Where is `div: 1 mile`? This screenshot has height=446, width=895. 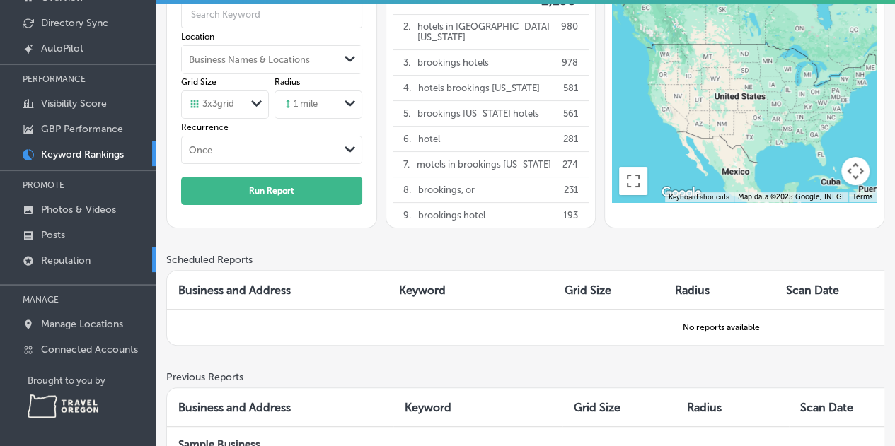
div: 1 mile is located at coordinates (300, 105).